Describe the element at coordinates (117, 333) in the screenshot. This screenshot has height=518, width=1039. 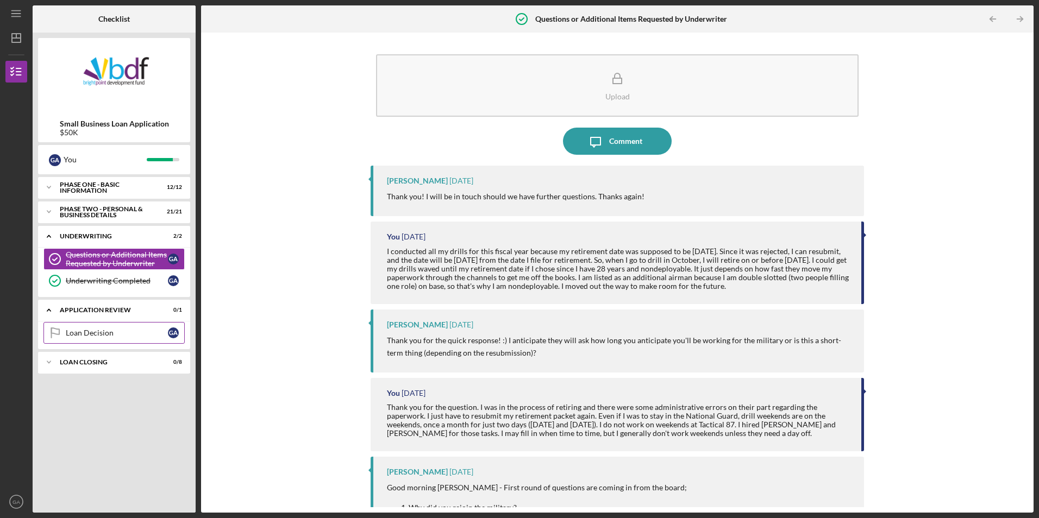
I see `div: Loan Decision` at that location.